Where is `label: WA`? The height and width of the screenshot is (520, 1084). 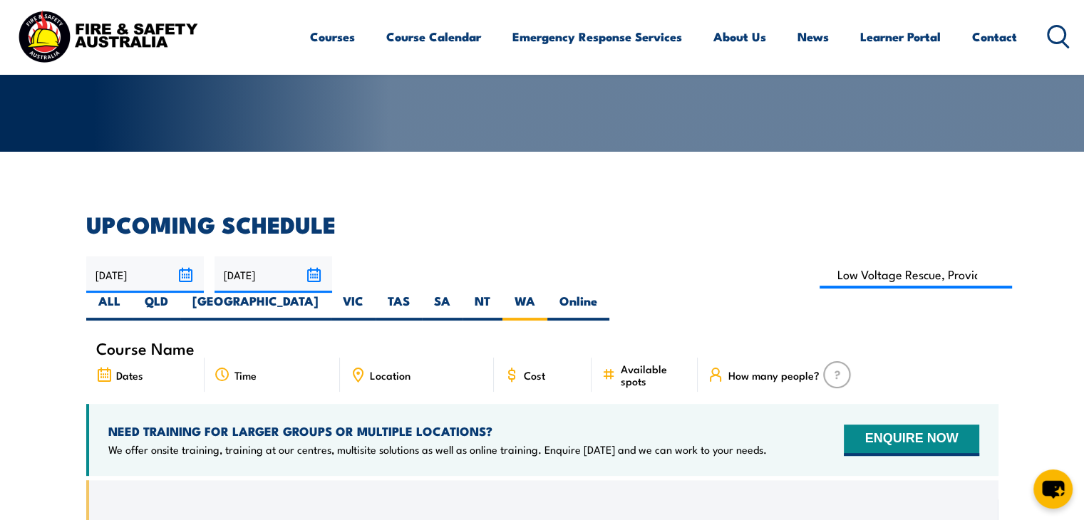 label: WA is located at coordinates (524, 306).